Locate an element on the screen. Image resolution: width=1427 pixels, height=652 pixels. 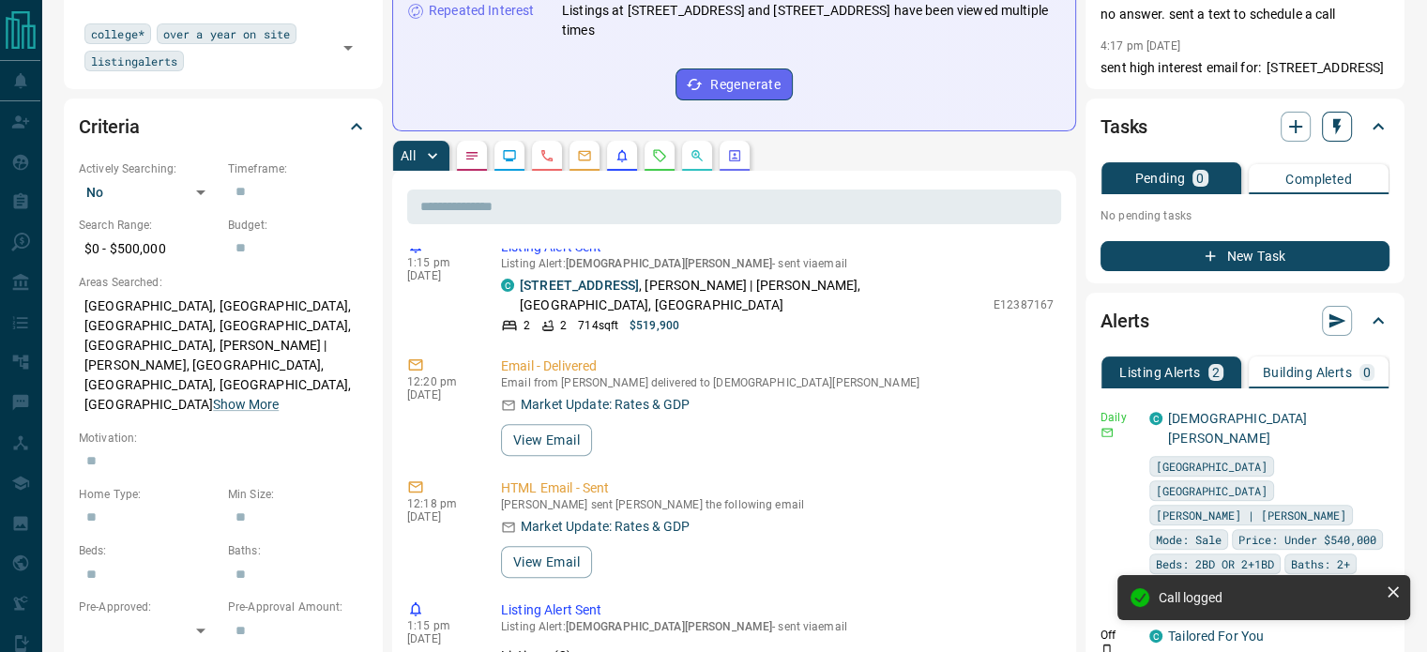
button: New Task is located at coordinates (1245, 256).